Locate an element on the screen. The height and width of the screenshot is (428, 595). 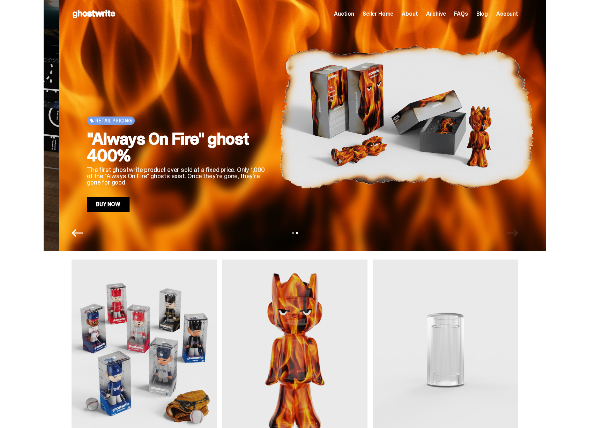
button: Previous is located at coordinates (77, 233).